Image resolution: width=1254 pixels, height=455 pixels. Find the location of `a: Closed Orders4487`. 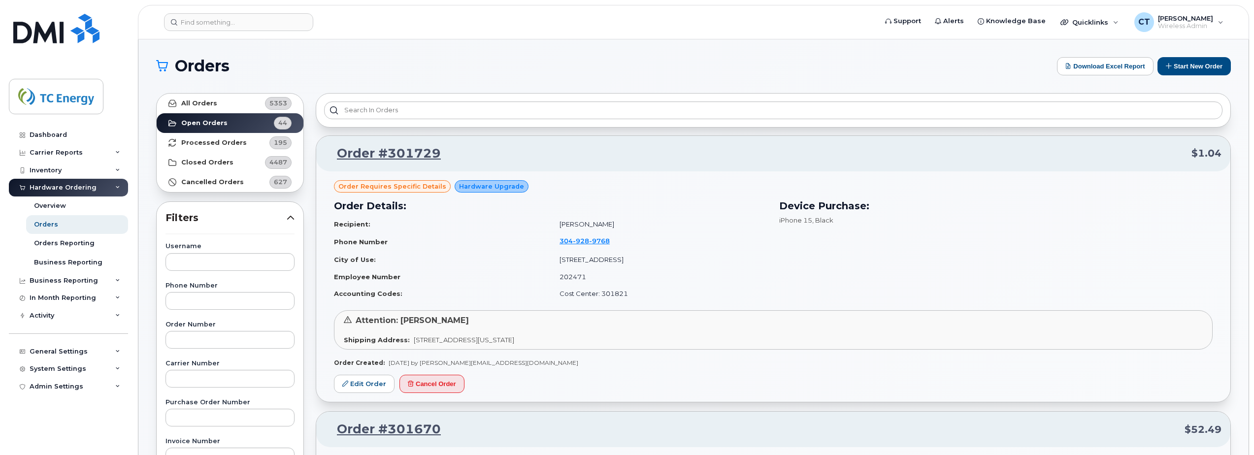

a: Closed Orders4487 is located at coordinates (230, 163).